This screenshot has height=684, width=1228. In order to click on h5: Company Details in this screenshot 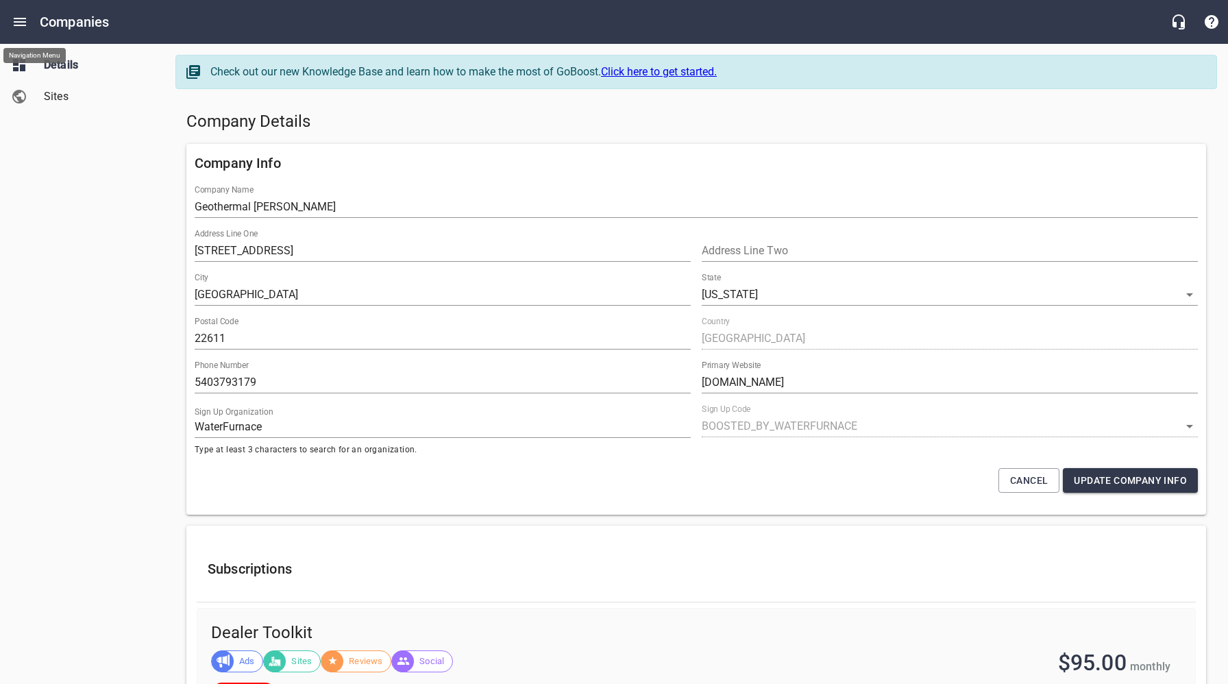, I will do `click(696, 122)`.